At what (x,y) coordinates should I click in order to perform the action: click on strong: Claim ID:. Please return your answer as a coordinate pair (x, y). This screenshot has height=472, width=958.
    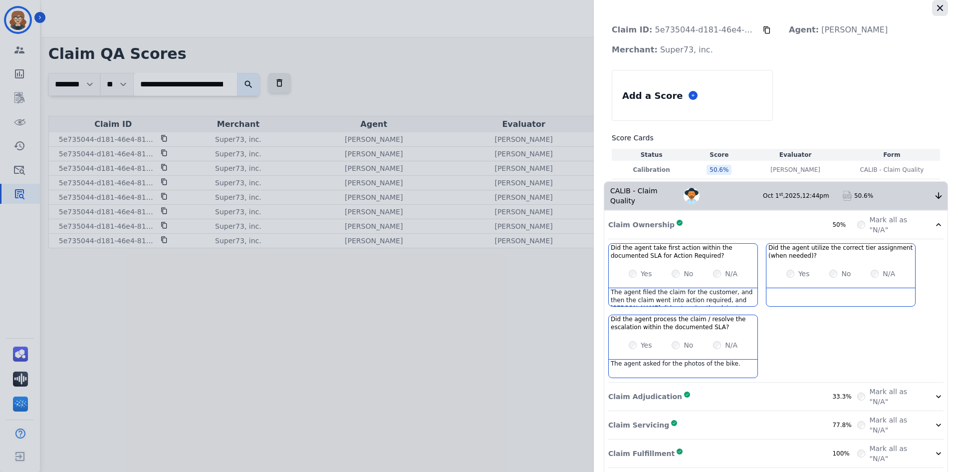
    Looking at the image, I should click on (632, 29).